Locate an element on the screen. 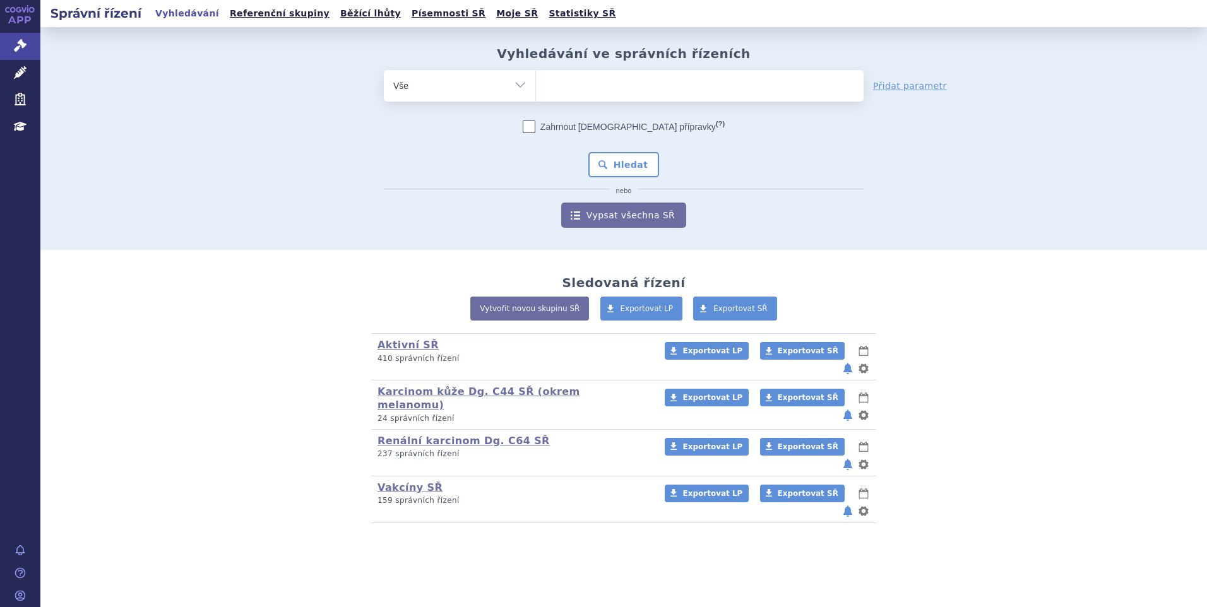 This screenshot has height=607, width=1207. p: 237 správních řízení is located at coordinates (513, 454).